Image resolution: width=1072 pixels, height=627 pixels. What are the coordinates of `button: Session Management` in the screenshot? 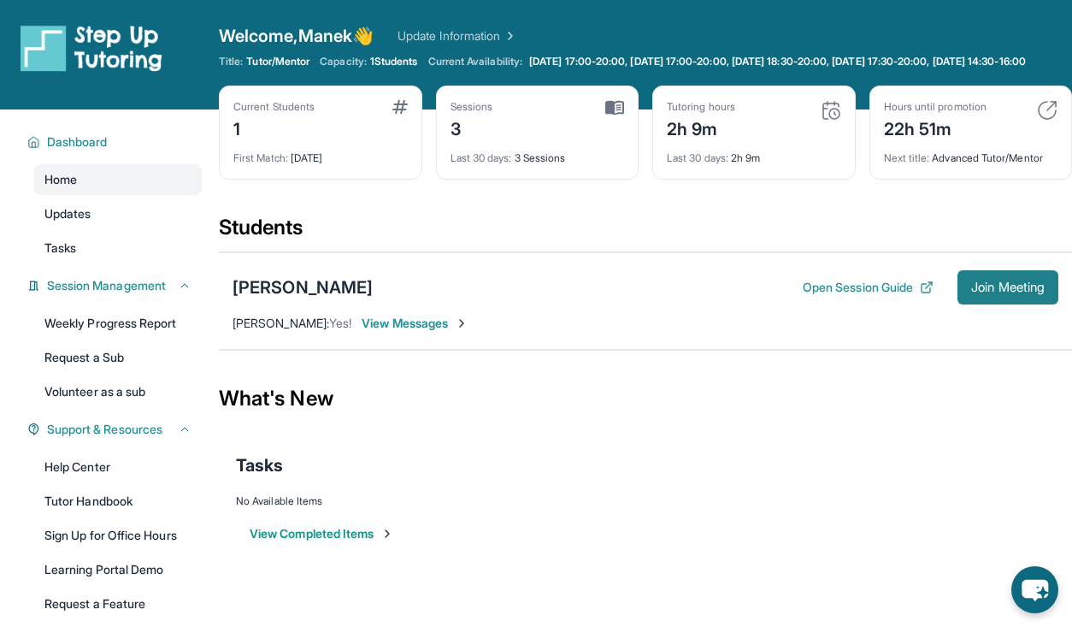 It's located at (115, 286).